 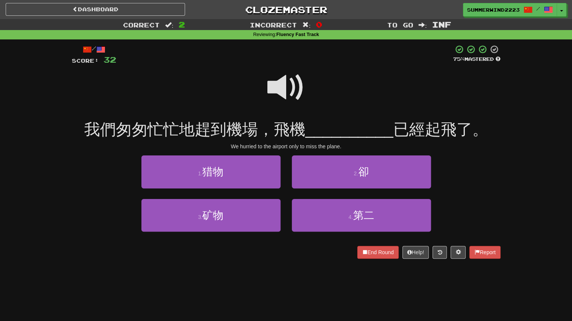 What do you see at coordinates (440, 129) in the screenshot?
I see `span: 已經起飛了。` at bounding box center [440, 129].